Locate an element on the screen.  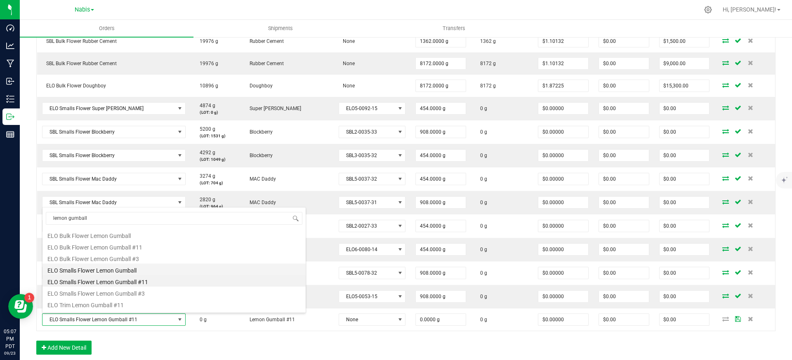
span: 2820 g is located at coordinates (206, 200).